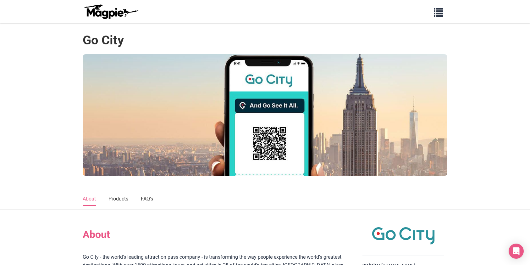 The height and width of the screenshot is (265, 530). Describe the element at coordinates (516, 251) in the screenshot. I see `div: Open Intercom Messenger` at that location.